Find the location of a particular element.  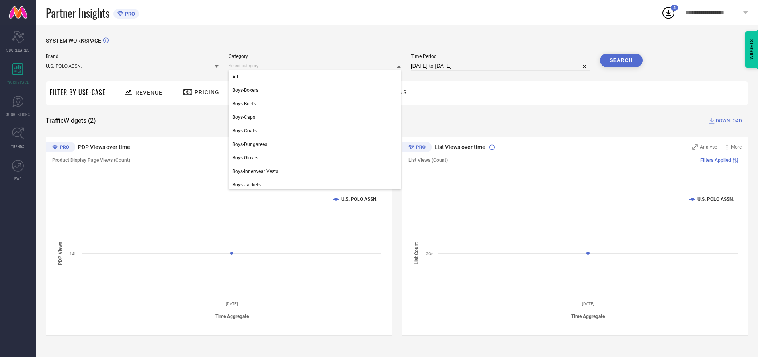

div: Boys-Coats is located at coordinates (315, 131).